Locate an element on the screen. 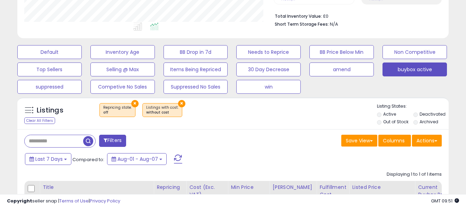 This screenshot has width=466, height=208. button: Aug-01 - Aug-07 is located at coordinates (137, 159).